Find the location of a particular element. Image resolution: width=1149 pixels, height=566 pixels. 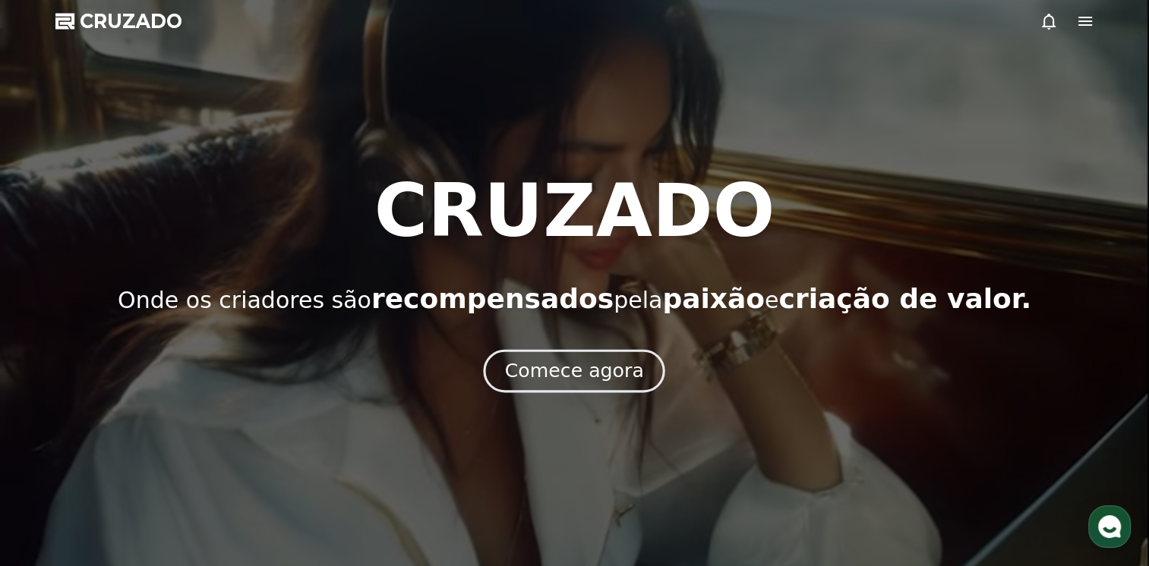

span: Settings is located at coordinates (243, 469).